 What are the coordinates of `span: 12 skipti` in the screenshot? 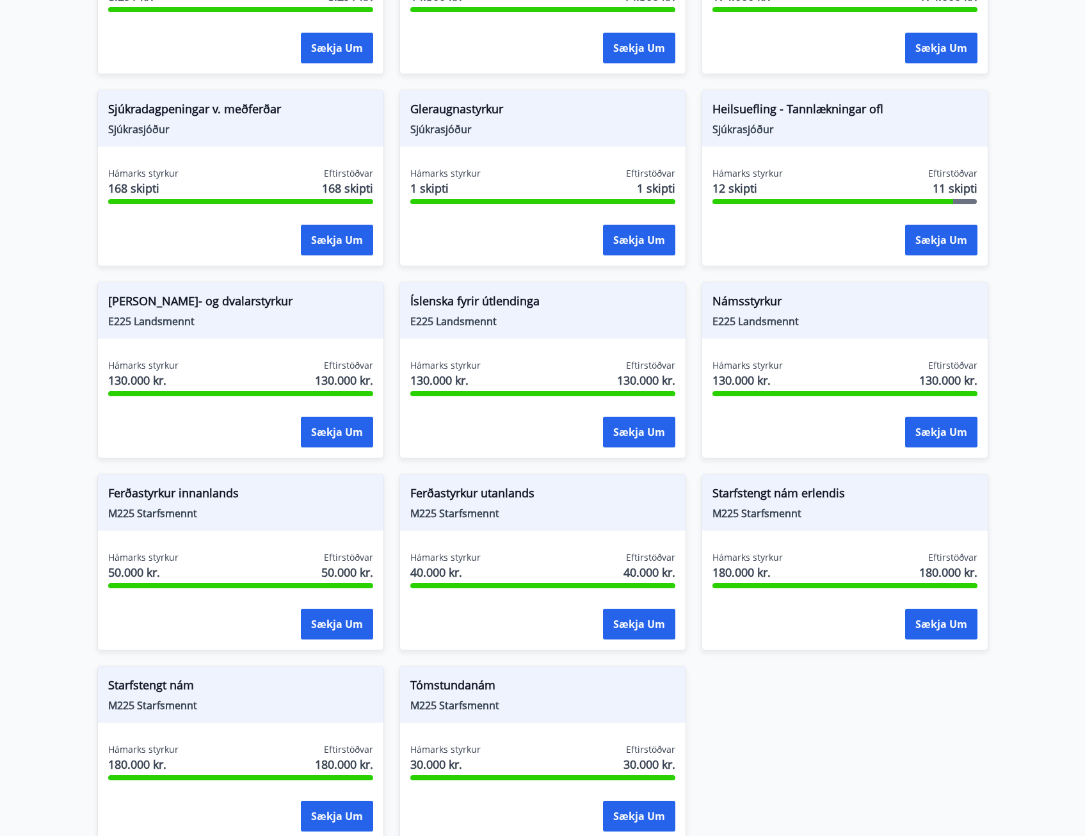 It's located at (748, 188).